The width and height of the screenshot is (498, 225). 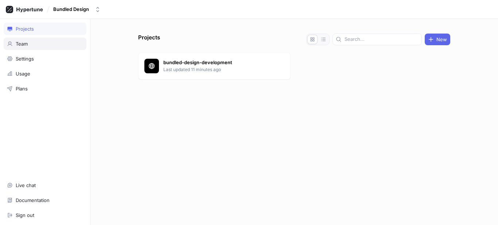 What do you see at coordinates (25, 29) in the screenshot?
I see `div: Projects` at bounding box center [25, 29].